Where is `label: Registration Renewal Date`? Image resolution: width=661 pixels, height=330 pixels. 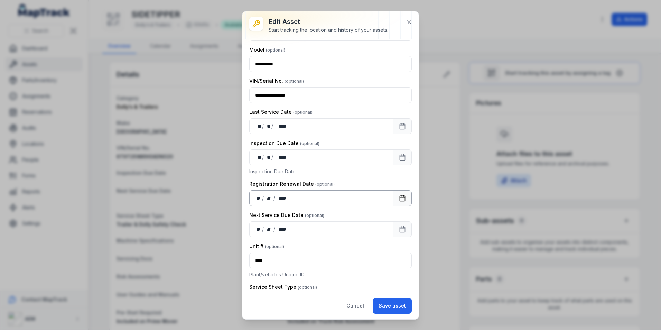
label: Registration Renewal Date is located at coordinates (292, 184).